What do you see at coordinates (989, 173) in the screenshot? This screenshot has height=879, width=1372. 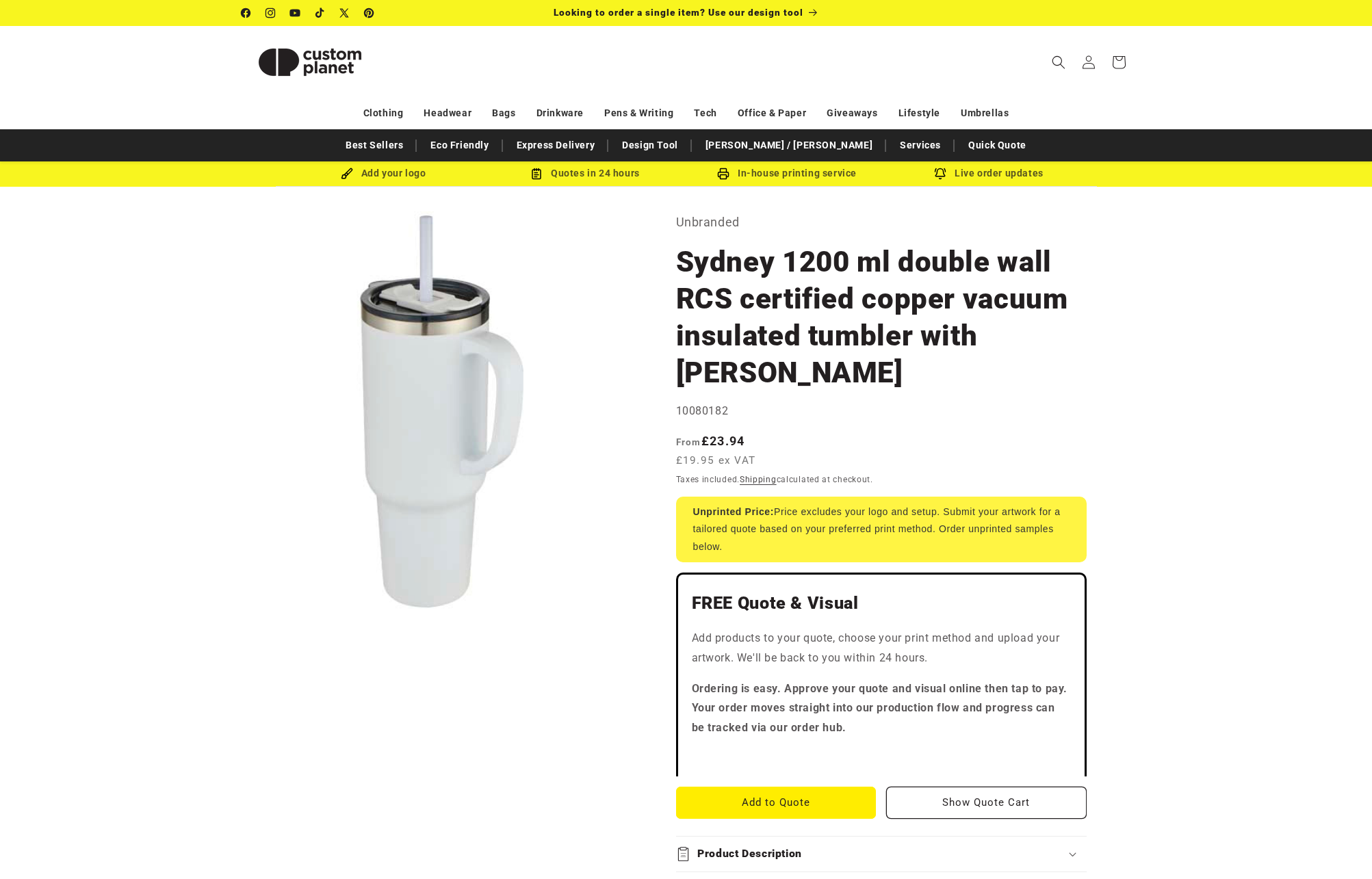 I see `div: Live order updates` at bounding box center [989, 173].